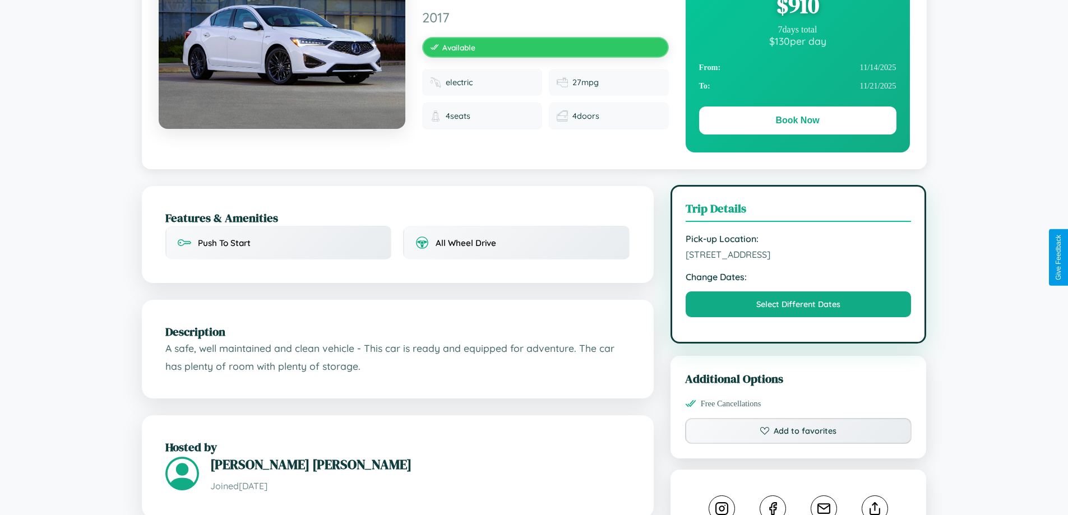 Image resolution: width=1068 pixels, height=515 pixels. I want to click on span: All Wheel Drive, so click(466, 243).